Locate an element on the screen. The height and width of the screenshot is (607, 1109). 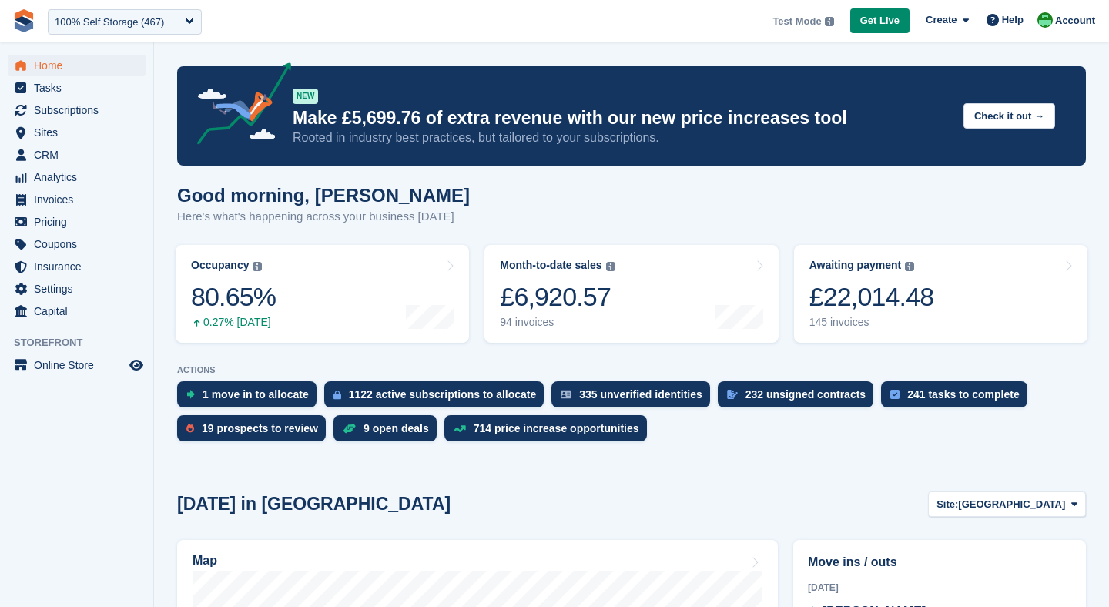
span: Insurance is located at coordinates (80, 267).